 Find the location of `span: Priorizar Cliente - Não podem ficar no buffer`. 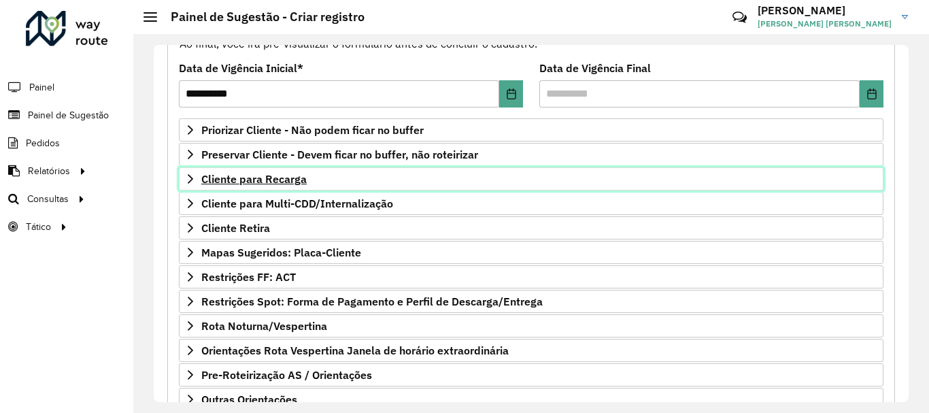

span: Priorizar Cliente - Não podem ficar no buffer is located at coordinates (312, 130).